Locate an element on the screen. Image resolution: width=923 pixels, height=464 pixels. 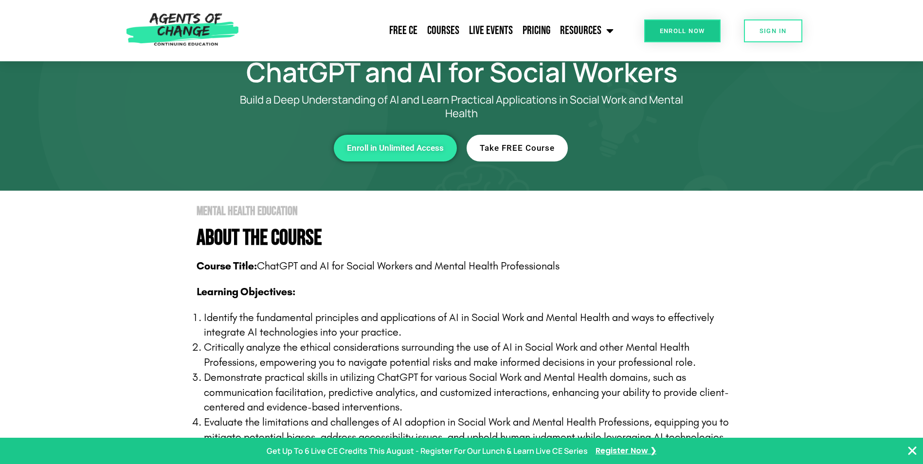
span: Enroll Now is located at coordinates (682, 31).